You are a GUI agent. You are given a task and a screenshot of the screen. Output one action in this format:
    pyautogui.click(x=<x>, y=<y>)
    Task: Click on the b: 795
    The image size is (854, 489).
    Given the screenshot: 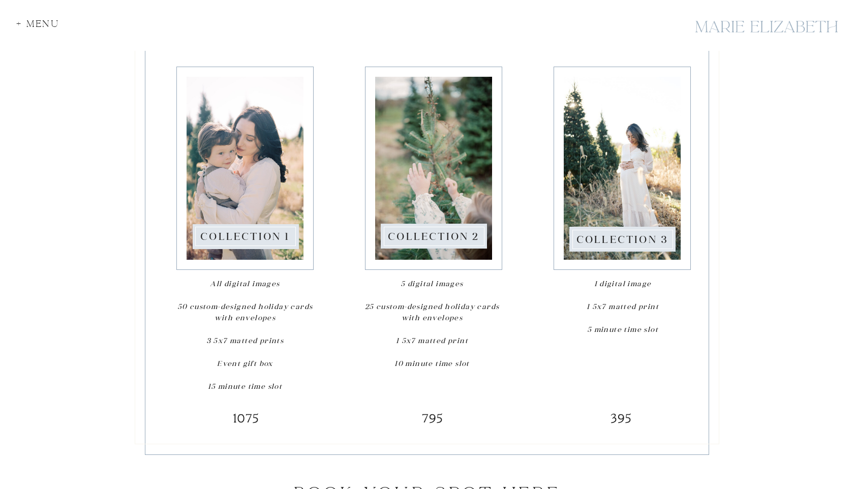 What is the action you would take?
    pyautogui.click(x=433, y=419)
    